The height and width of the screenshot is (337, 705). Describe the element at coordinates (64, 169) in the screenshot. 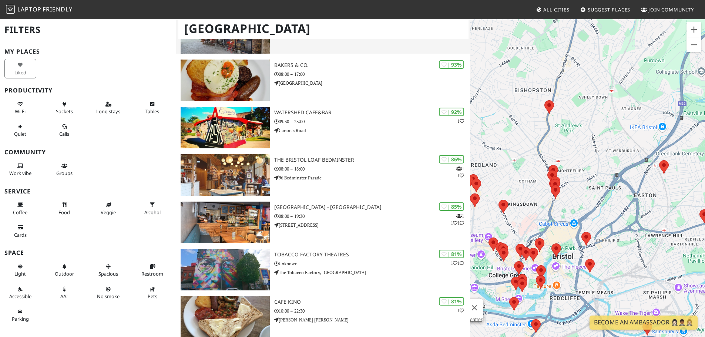

I see `button: Groups` at that location.